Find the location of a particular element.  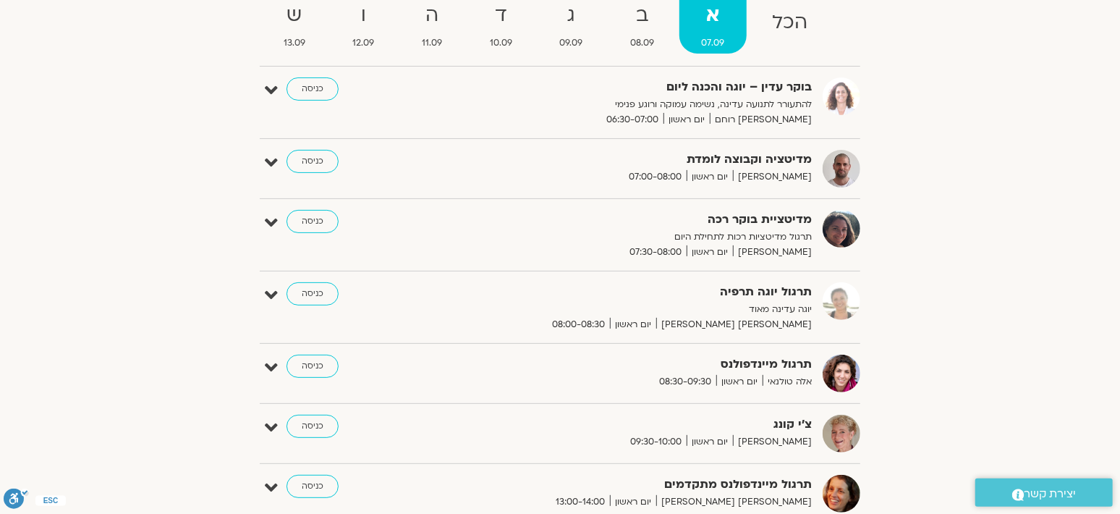

span: 13:00-14:00 is located at coordinates (580, 501).